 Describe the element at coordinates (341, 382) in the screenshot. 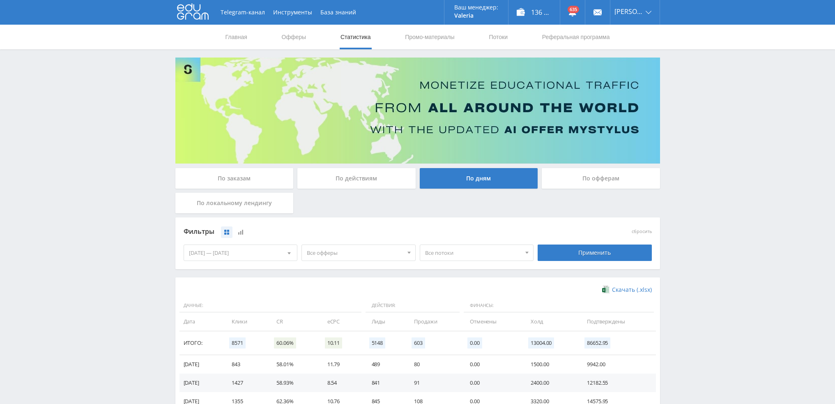

I see `td: 8.54` at that location.